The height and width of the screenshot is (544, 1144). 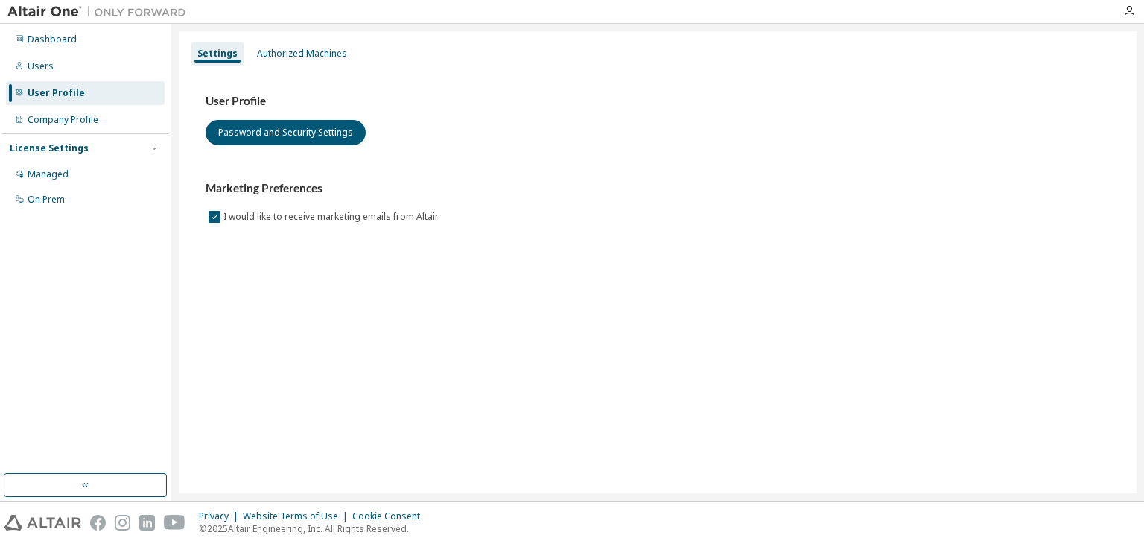 I want to click on img: Altair One, so click(x=101, y=12).